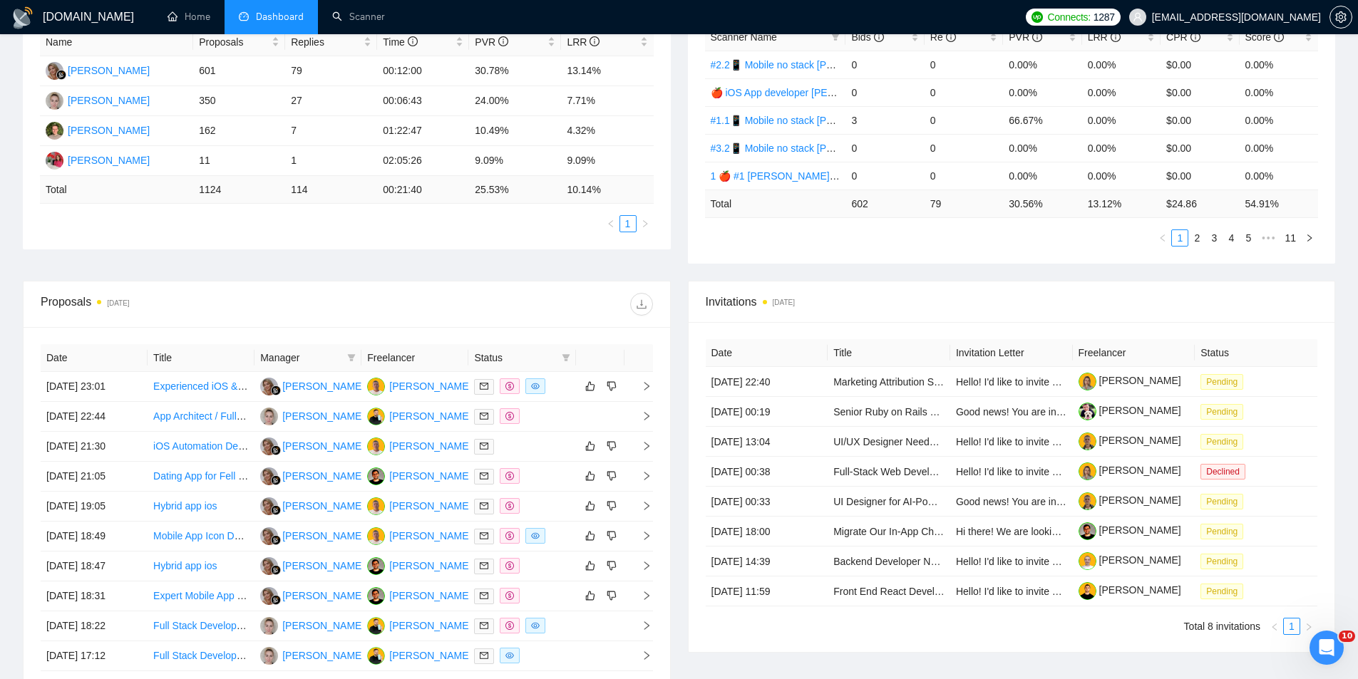  Describe the element at coordinates (244, 16) in the screenshot. I see `span: dashboard` at that location.